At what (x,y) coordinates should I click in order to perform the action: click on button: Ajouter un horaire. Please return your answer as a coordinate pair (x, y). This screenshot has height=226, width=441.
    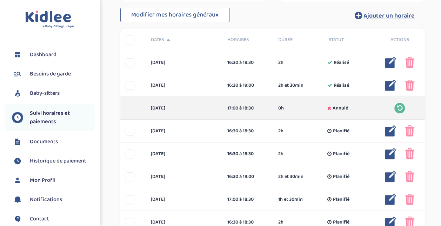
    Looking at the image, I should click on (385, 15).